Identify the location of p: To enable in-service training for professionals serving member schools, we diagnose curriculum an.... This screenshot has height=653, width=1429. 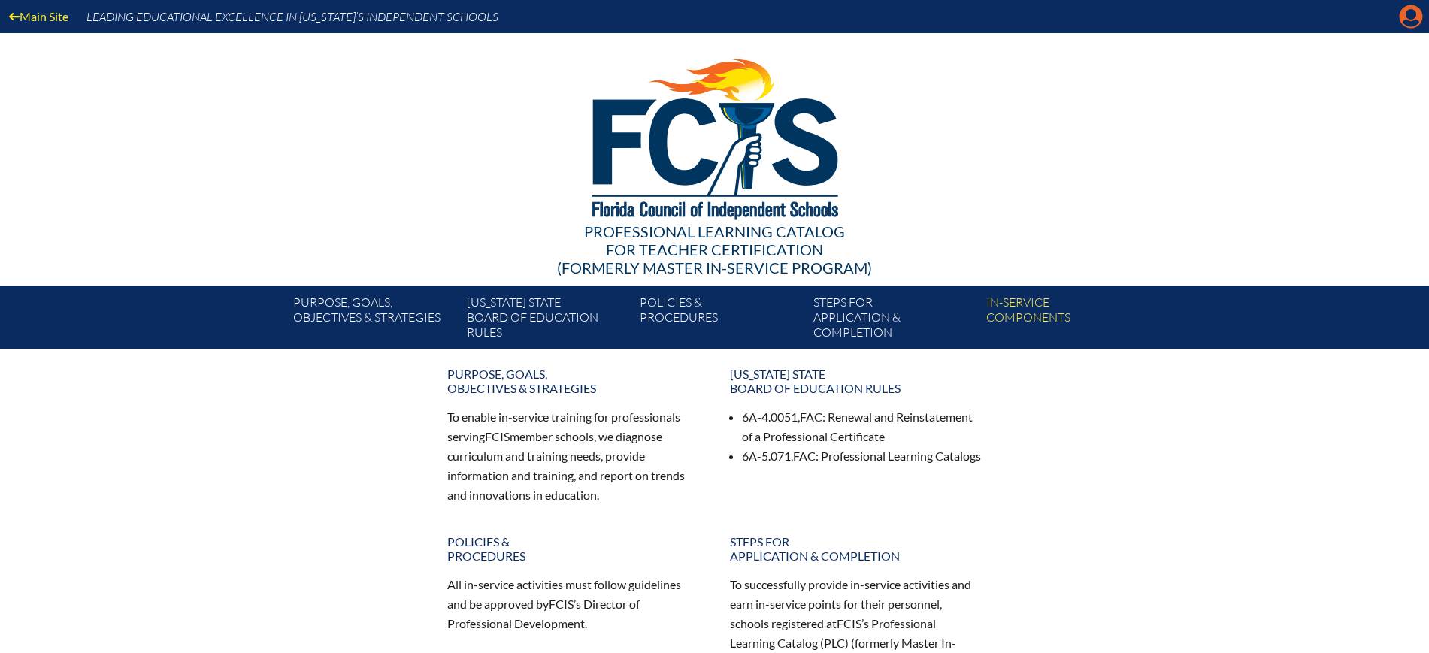
(573, 455).